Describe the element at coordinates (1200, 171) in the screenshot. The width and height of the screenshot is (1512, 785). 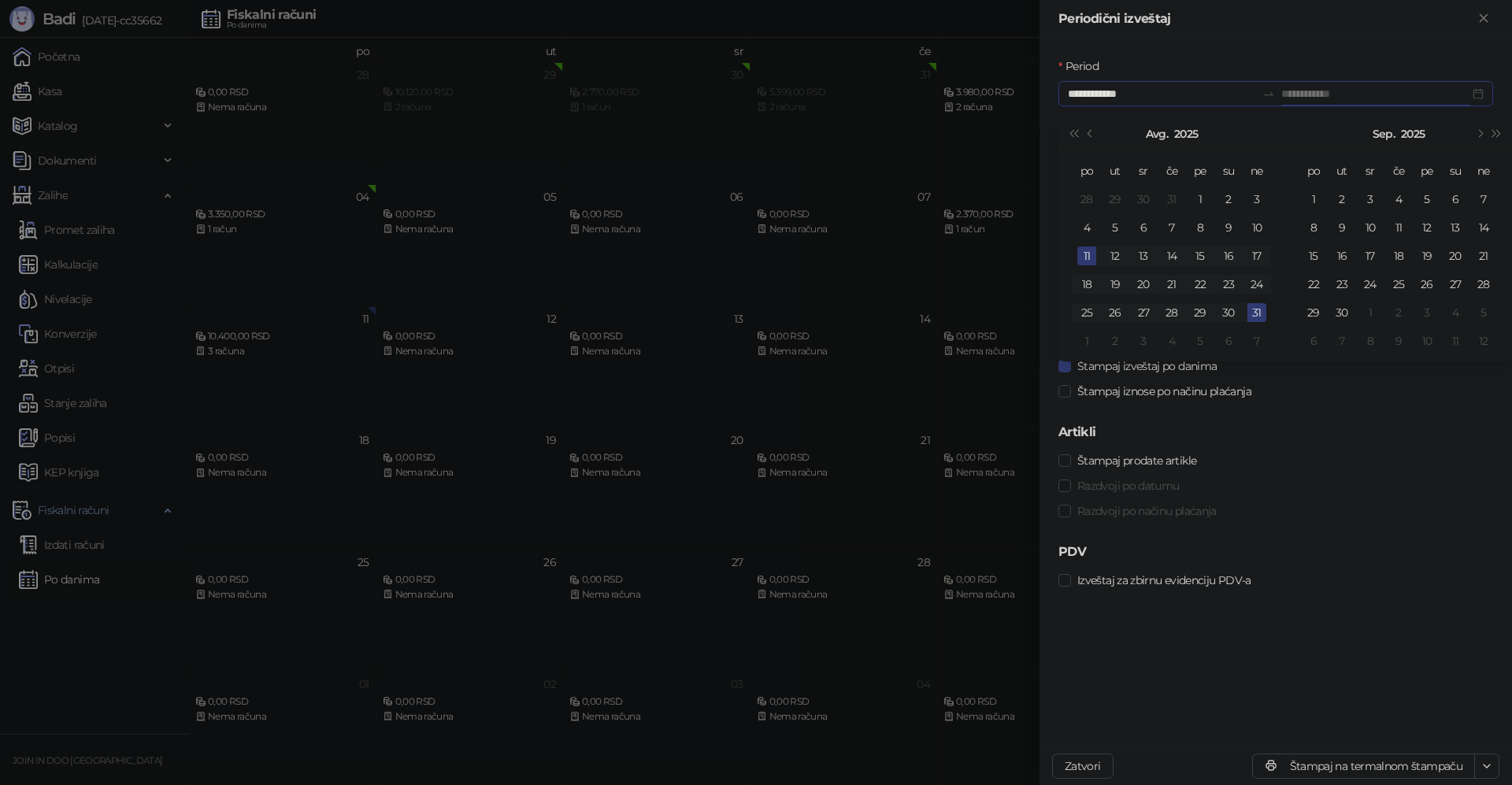
I see `th: pe` at that location.